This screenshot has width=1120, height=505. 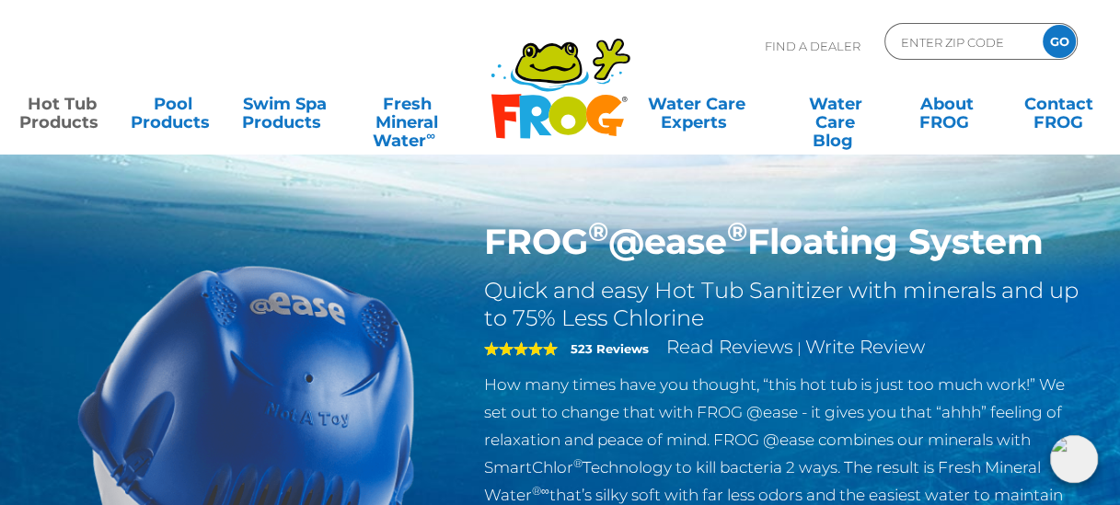 What do you see at coordinates (521, 349) in the screenshot?
I see `span: 5` at bounding box center [521, 349].